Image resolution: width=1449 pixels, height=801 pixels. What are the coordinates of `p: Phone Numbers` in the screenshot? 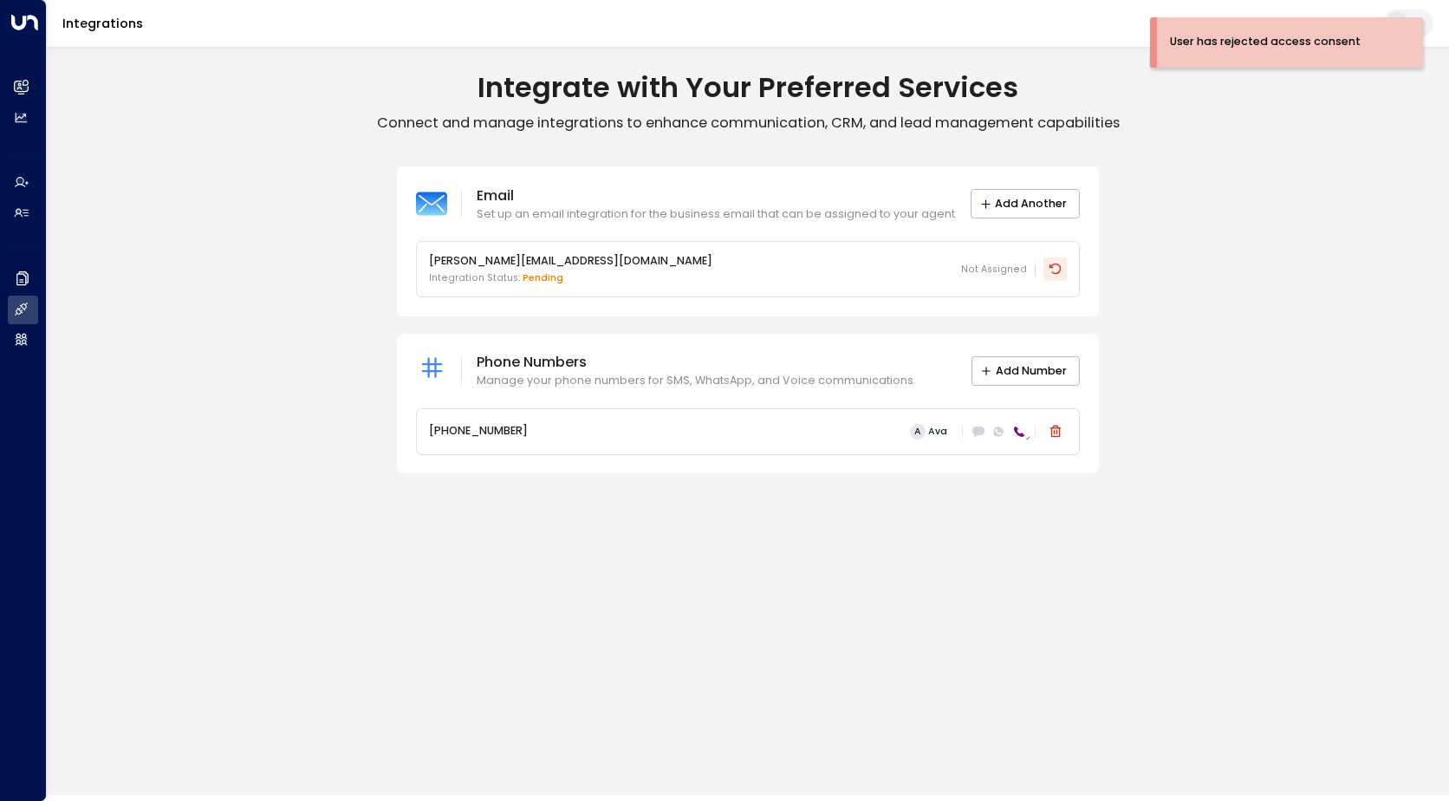 It's located at (695, 362).